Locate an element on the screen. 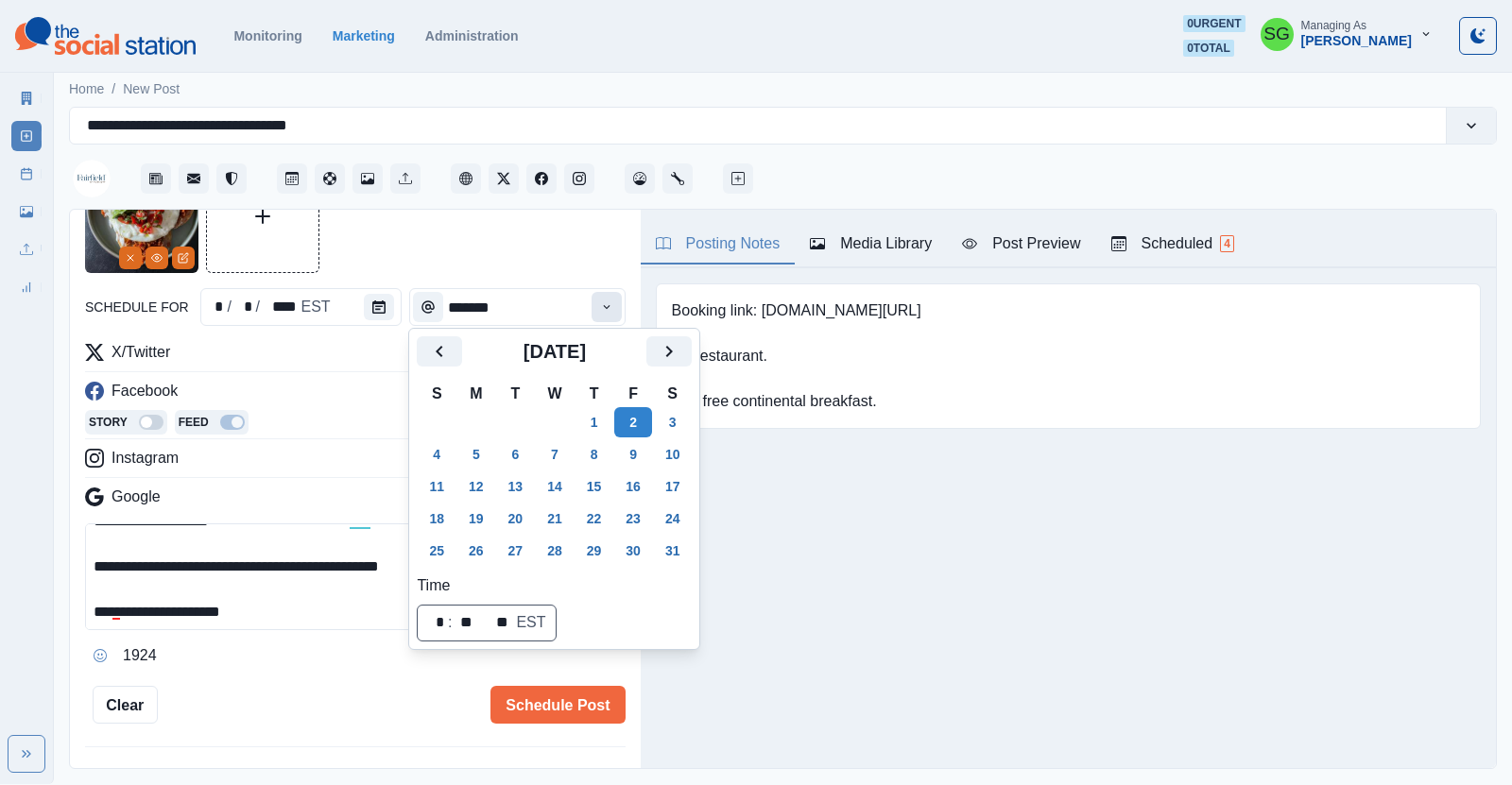 The height and width of the screenshot is (785, 1512). a: Administration is located at coordinates (471, 36).